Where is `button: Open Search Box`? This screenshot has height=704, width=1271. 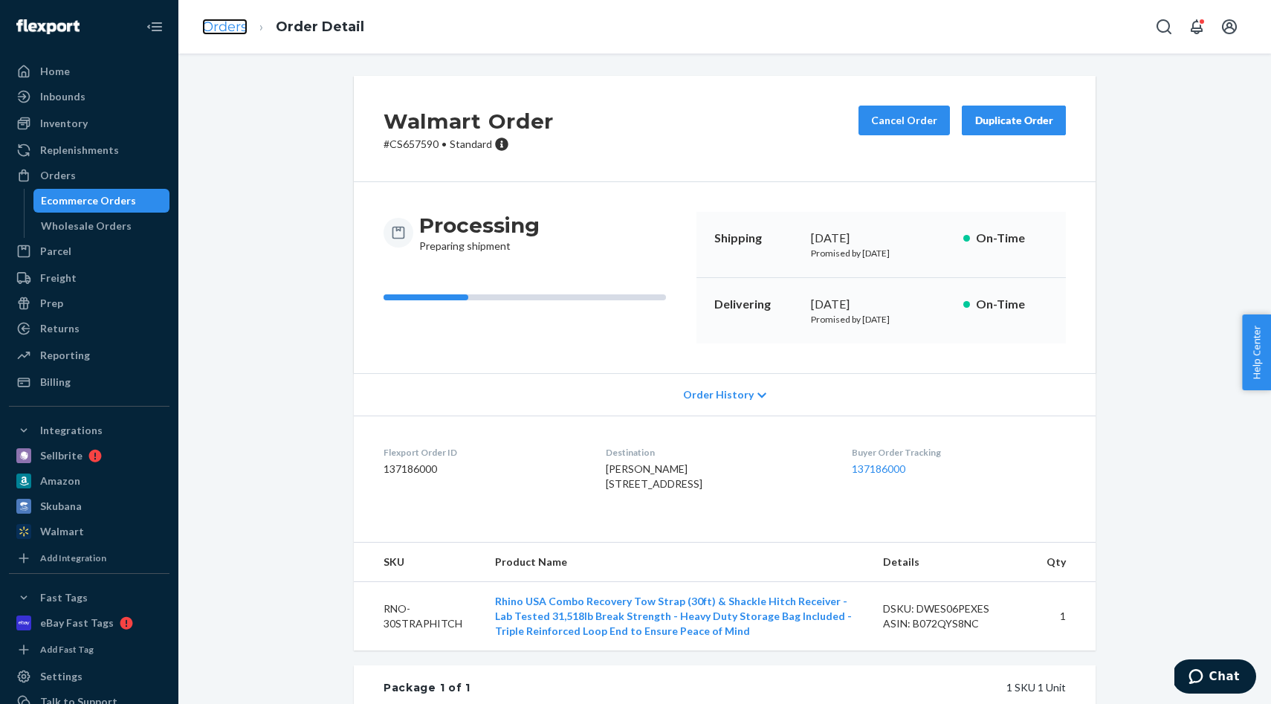
button: Open Search Box is located at coordinates (1164, 27).